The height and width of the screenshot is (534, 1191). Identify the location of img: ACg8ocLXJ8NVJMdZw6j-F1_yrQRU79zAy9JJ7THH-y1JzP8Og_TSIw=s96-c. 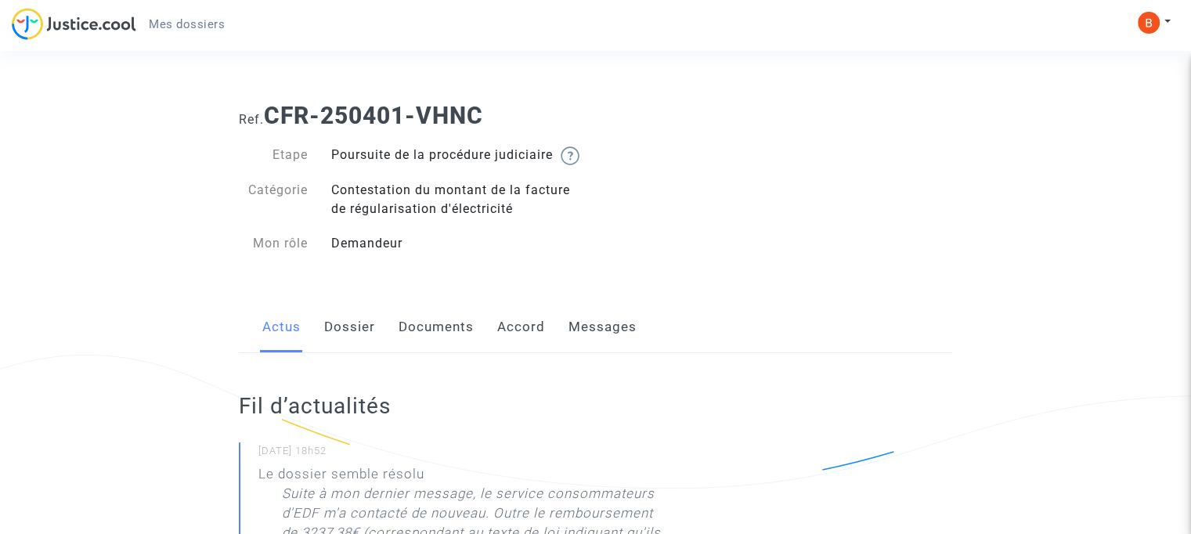
(1149, 23).